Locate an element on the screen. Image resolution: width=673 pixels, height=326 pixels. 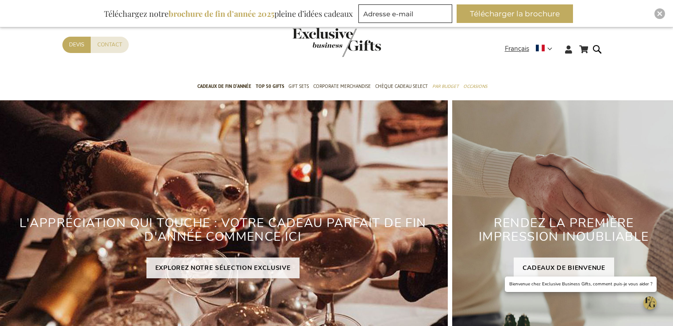
span: Français is located at coordinates (516, 49).